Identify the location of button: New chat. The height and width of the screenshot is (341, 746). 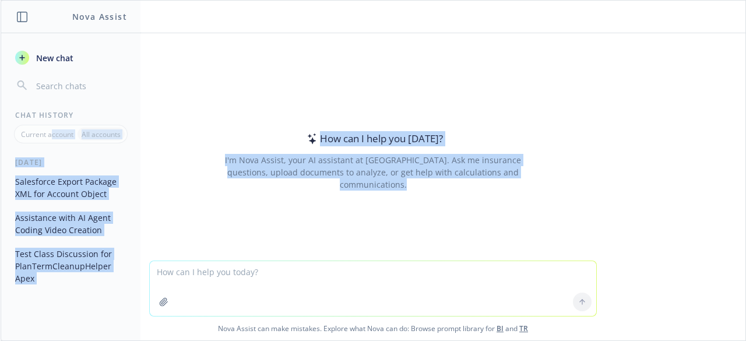
(71, 58).